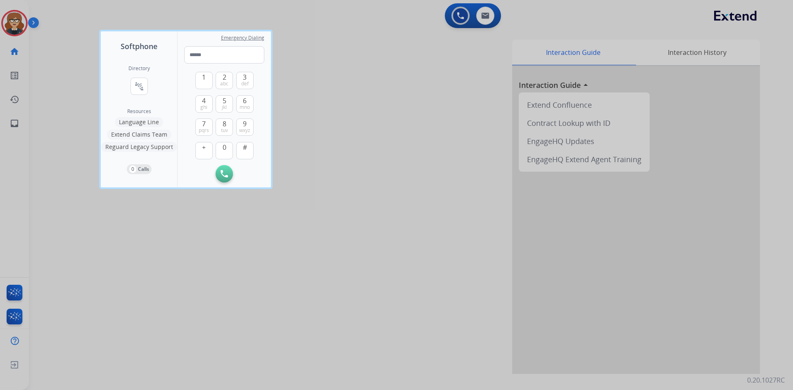  Describe the element at coordinates (243, 38) in the screenshot. I see `span: Emergency Dialing` at that location.